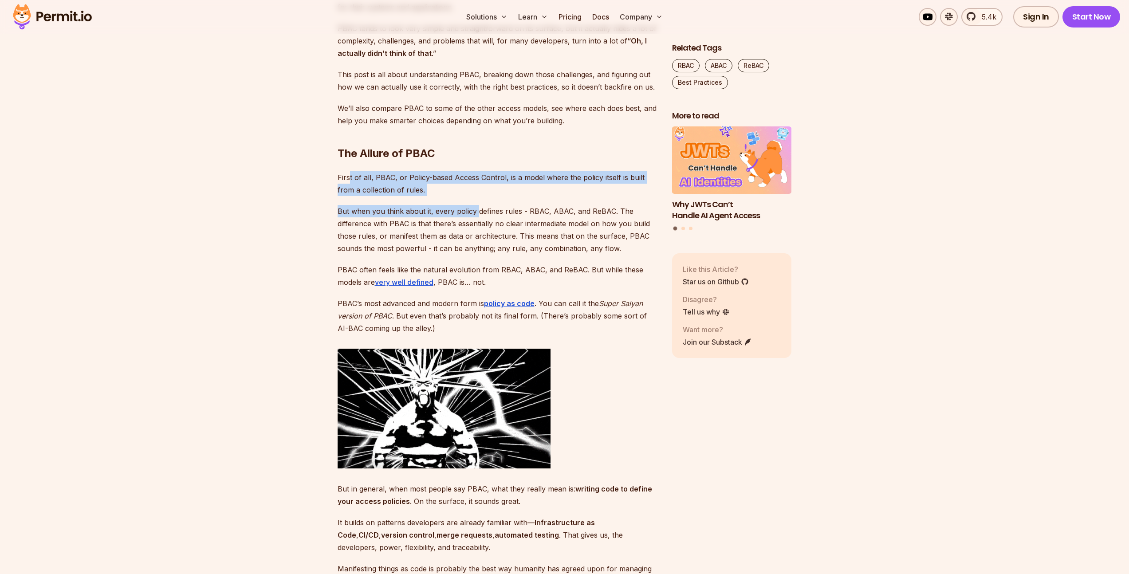  Describe the element at coordinates (717, 330) in the screenshot. I see `p: Want more?` at that location.